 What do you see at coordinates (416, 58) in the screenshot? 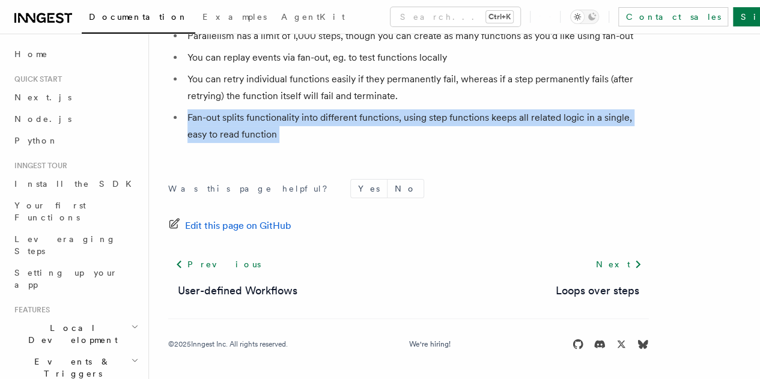
I see `li: You can replay events via fan-out, eg. to test functions locally` at bounding box center [416, 58].